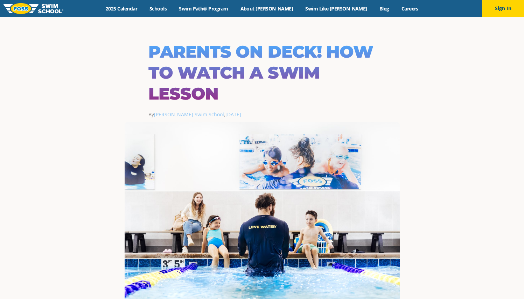 The height and width of the screenshot is (299, 524). What do you see at coordinates (158, 8) in the screenshot?
I see `a: Schools` at bounding box center [158, 8].